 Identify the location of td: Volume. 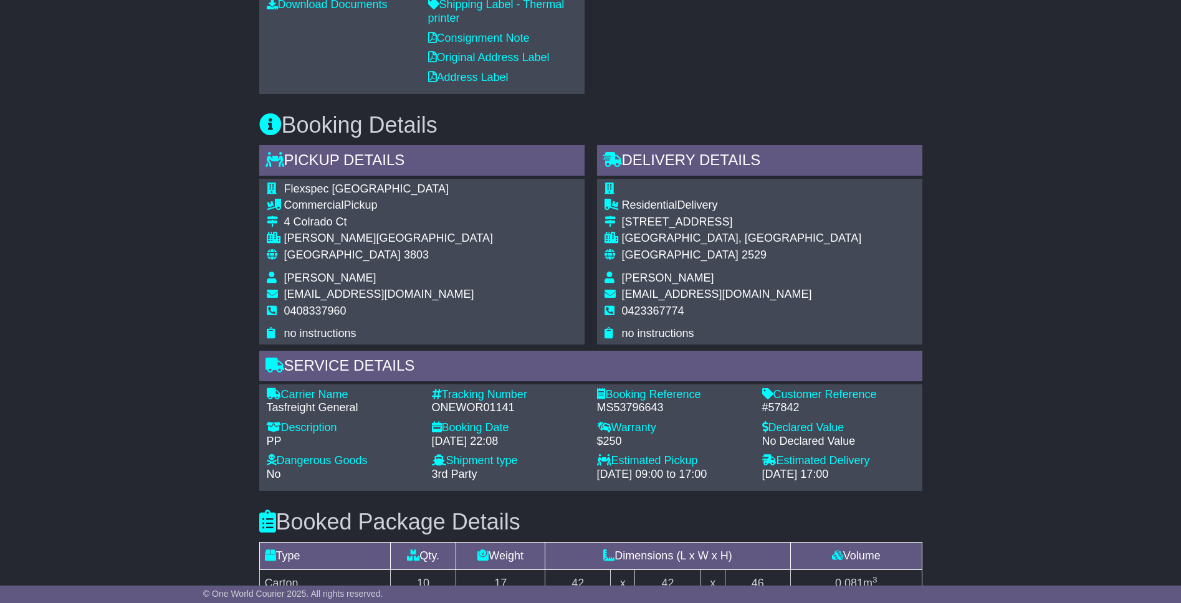
(856, 556).